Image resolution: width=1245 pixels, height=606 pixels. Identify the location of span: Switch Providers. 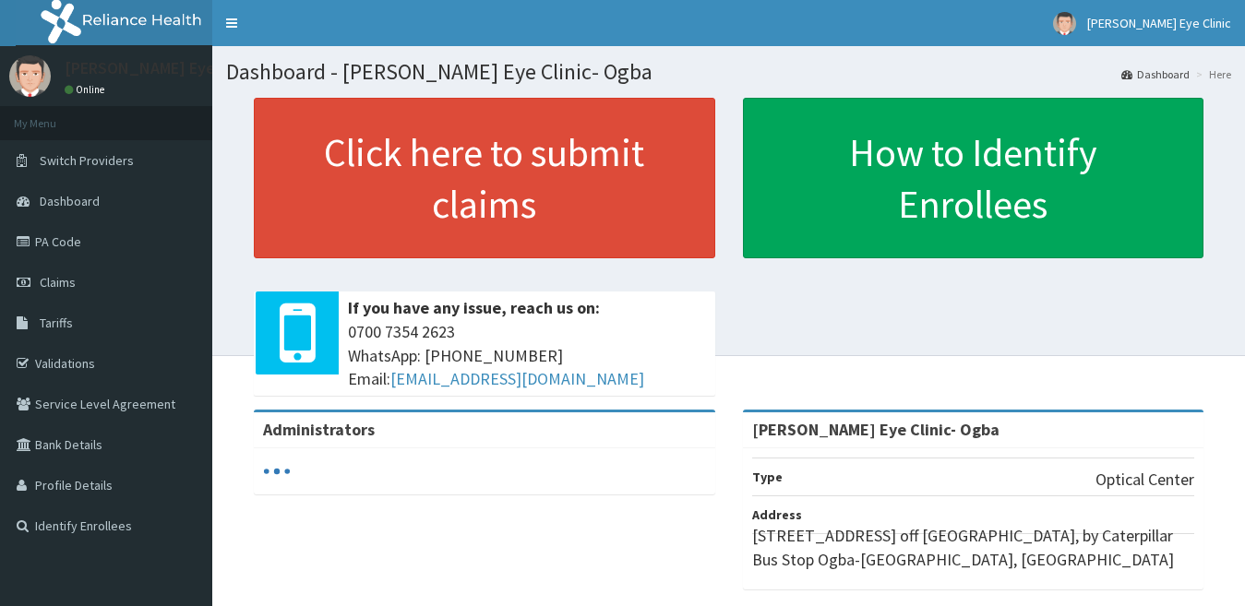
(87, 161).